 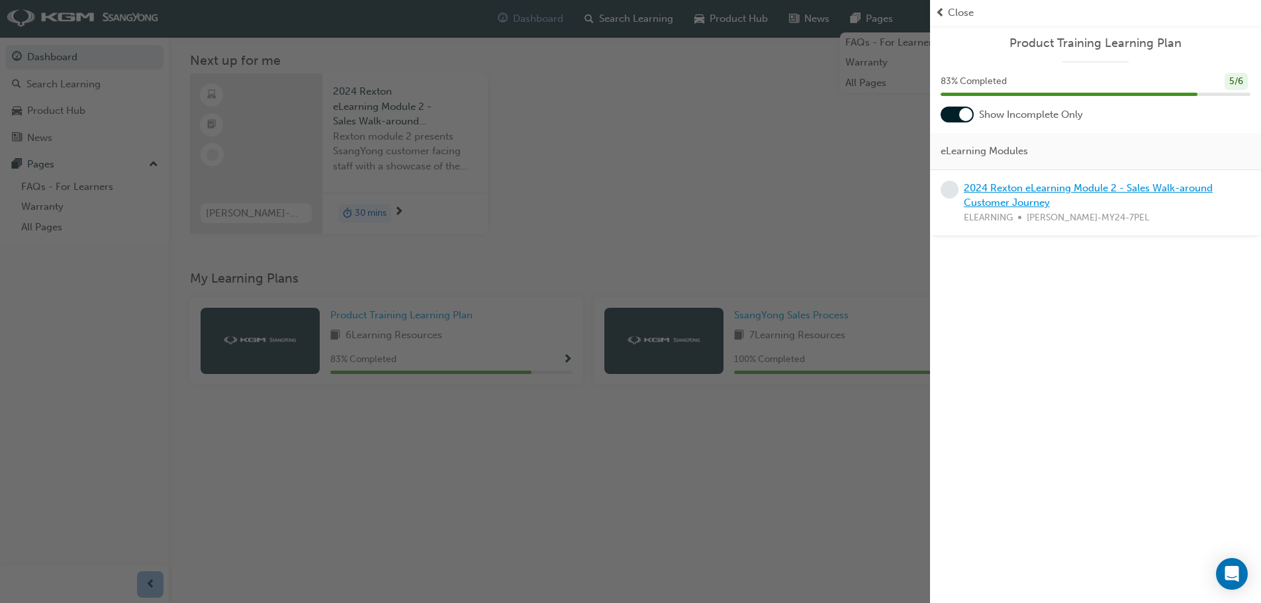 What do you see at coordinates (1095, 43) in the screenshot?
I see `a: Product Training Learning Plan` at bounding box center [1095, 43].